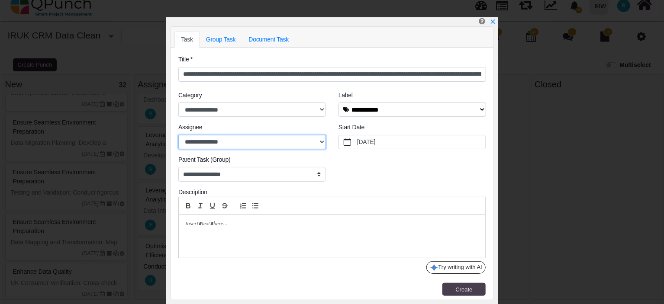  Describe the element at coordinates (347, 142) in the screenshot. I see `button: calendar` at that location.